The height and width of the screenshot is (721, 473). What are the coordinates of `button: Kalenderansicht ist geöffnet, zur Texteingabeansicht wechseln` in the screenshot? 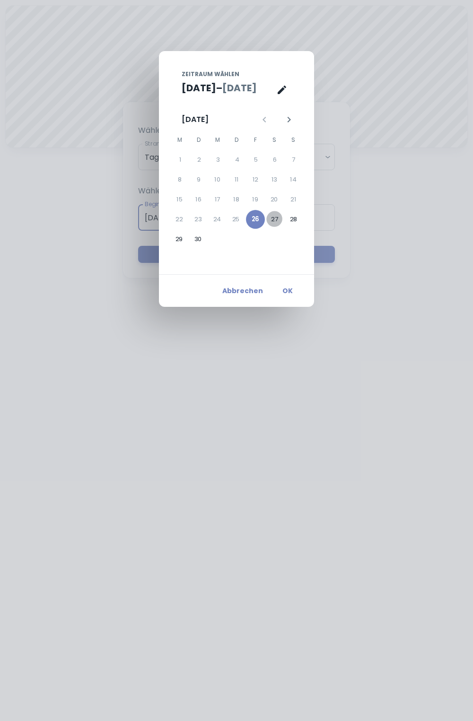 It's located at (282, 90).